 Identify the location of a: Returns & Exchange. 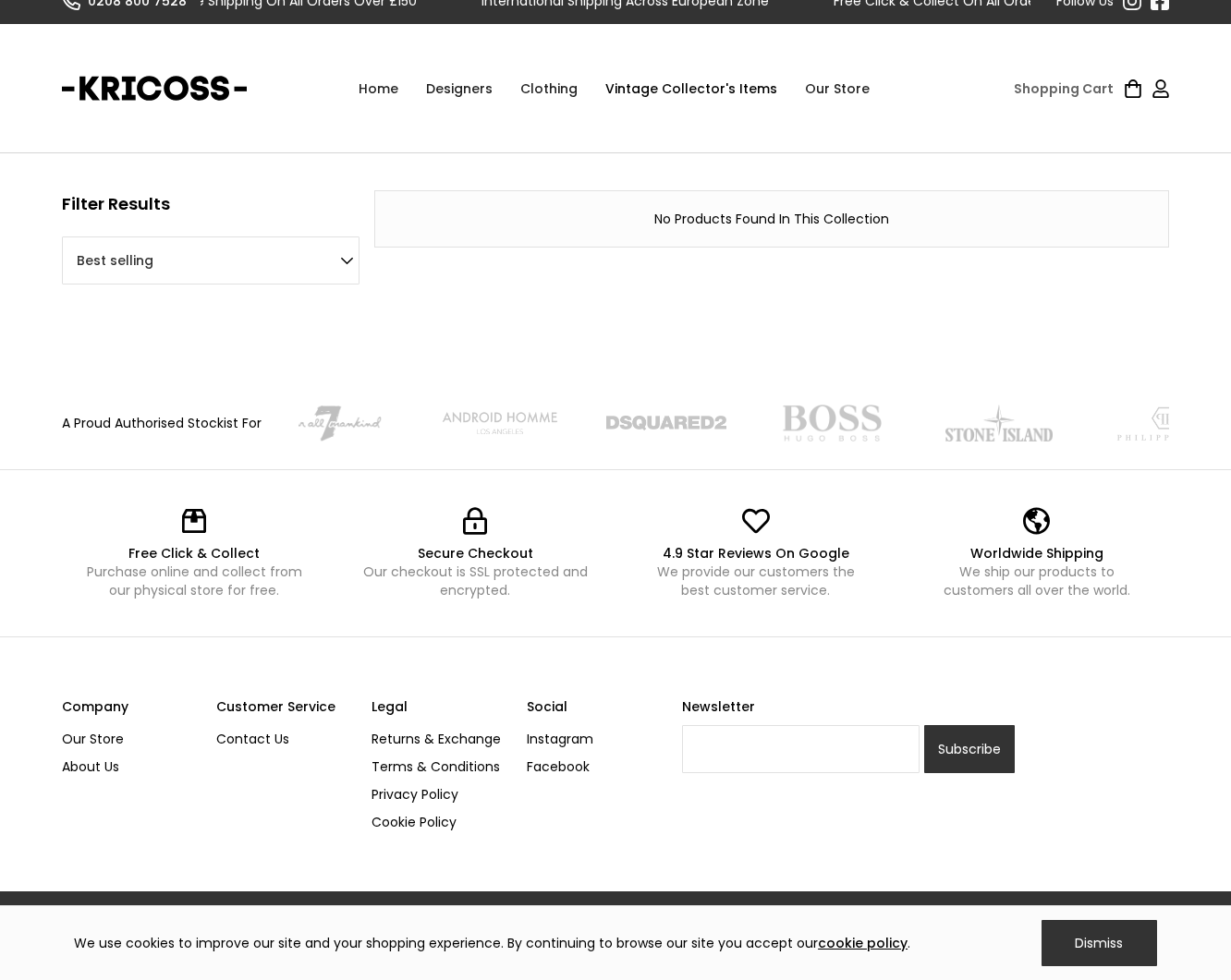
(441, 739).